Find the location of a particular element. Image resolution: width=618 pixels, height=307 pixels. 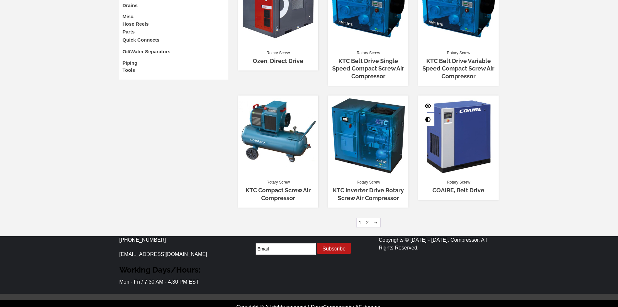

h3: Working Days/Hours: is located at coordinates (179, 269).